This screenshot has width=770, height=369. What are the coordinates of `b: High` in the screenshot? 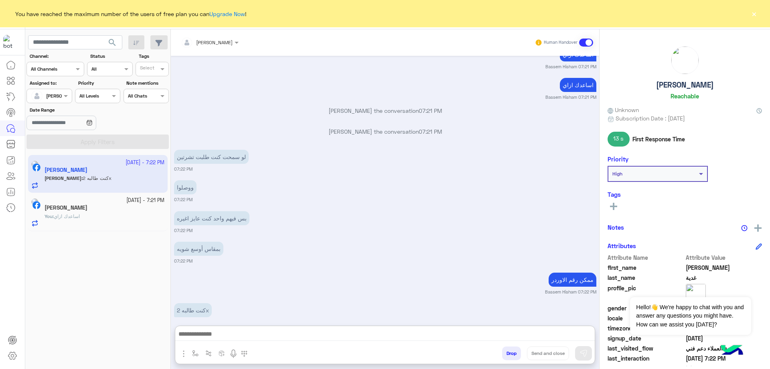 It's located at (617, 173).